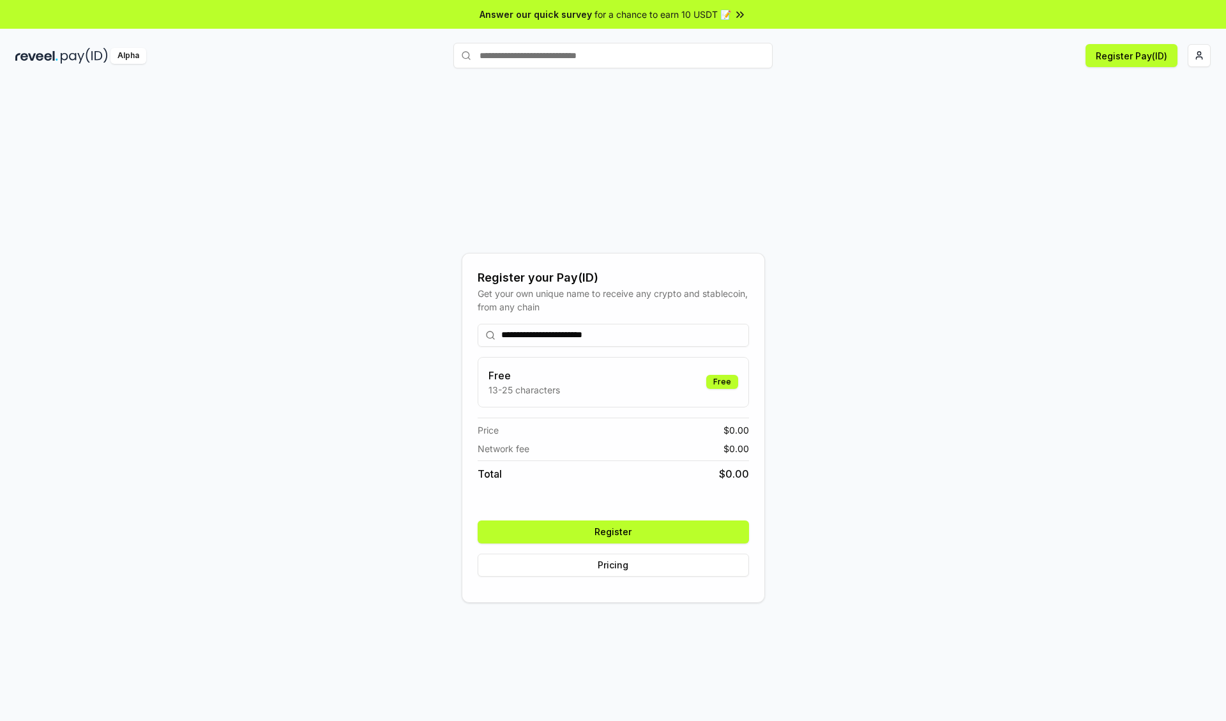  Describe the element at coordinates (128, 56) in the screenshot. I see `div: Alpha` at that location.